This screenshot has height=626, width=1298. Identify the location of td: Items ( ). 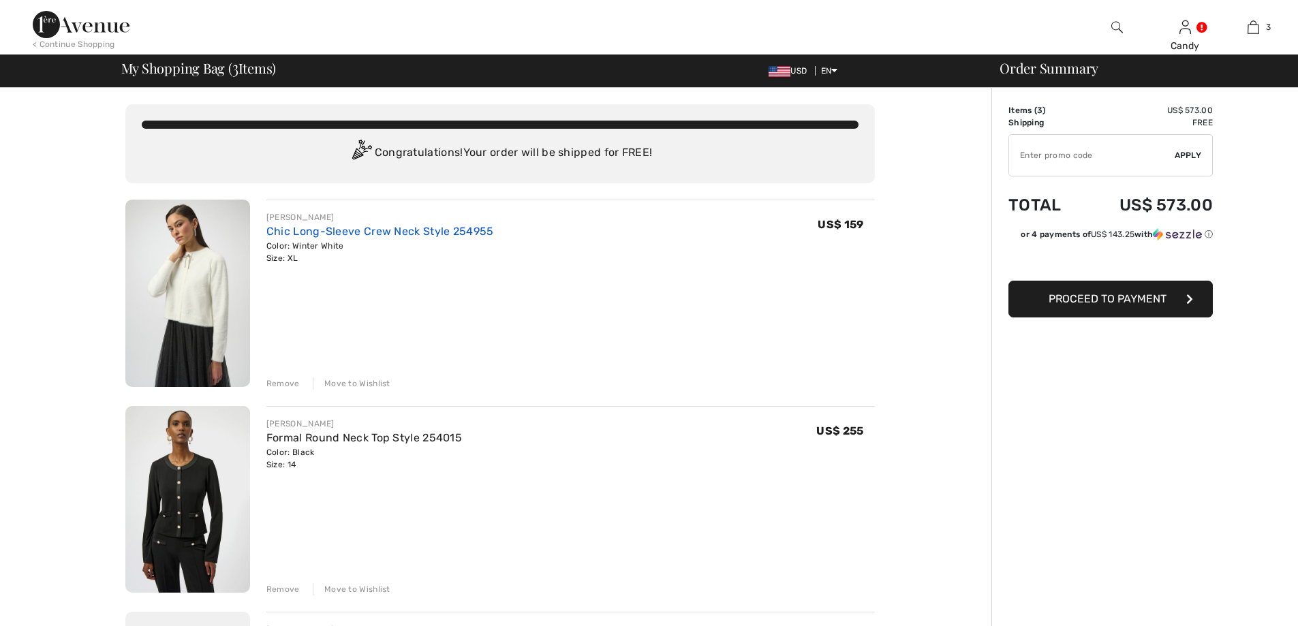
(1046, 110).